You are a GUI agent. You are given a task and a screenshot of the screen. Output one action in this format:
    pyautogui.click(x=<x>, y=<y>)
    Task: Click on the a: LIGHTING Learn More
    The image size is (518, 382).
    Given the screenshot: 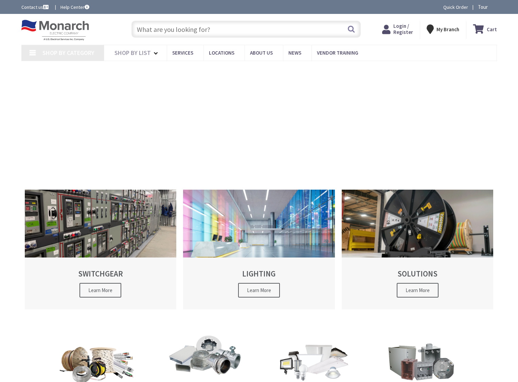 What is the action you would take?
    pyautogui.click(x=259, y=250)
    